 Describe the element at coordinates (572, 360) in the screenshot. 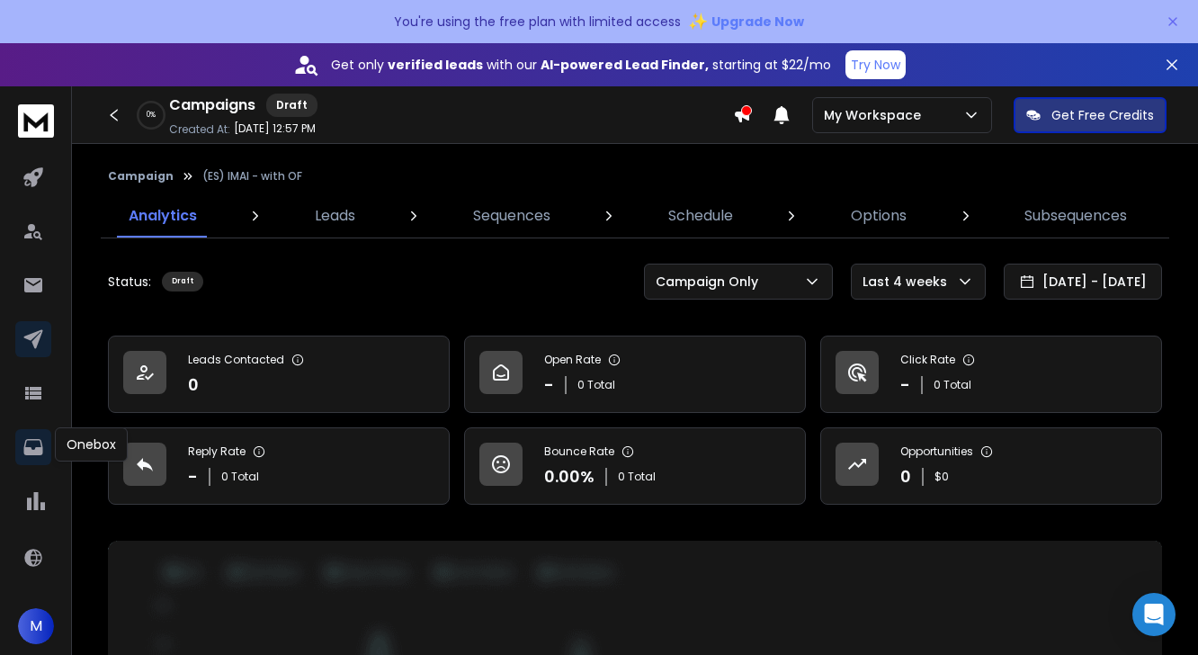

I see `p: Open Rate` at that location.